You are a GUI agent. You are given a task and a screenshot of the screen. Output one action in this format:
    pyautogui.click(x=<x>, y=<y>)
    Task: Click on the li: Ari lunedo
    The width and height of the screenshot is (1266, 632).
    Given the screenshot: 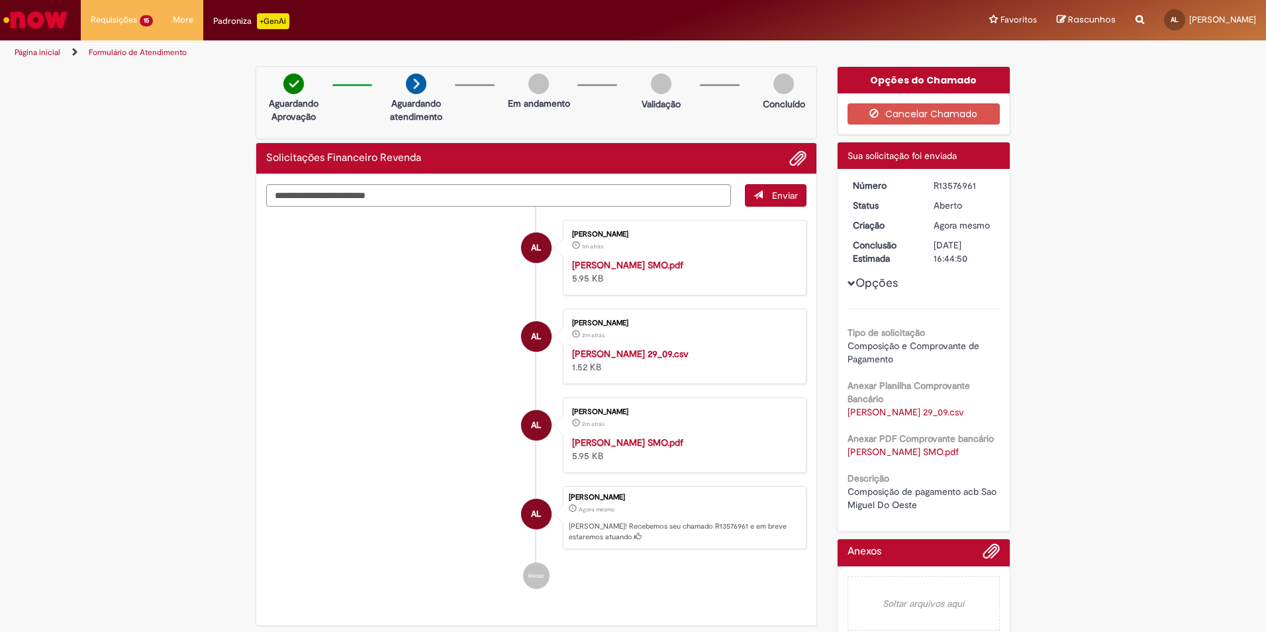 What is the action you would take?
    pyautogui.click(x=536, y=518)
    